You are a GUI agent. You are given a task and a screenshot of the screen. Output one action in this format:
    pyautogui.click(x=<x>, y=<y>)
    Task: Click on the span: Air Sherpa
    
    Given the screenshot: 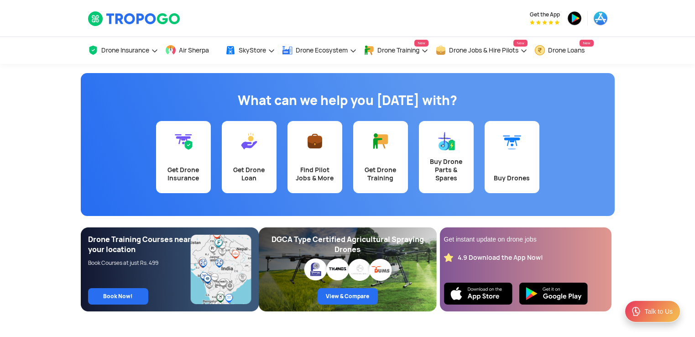 What is the action you would take?
    pyautogui.click(x=194, y=50)
    